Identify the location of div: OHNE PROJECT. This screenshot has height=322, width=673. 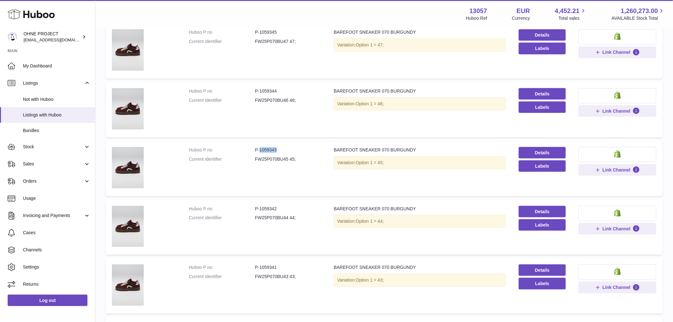
(52, 37).